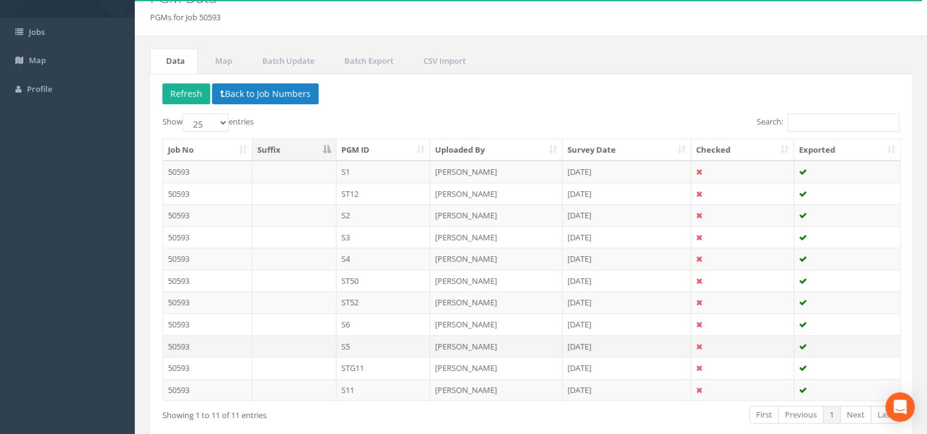  What do you see at coordinates (384, 302) in the screenshot?
I see `td: ST52` at bounding box center [384, 302].